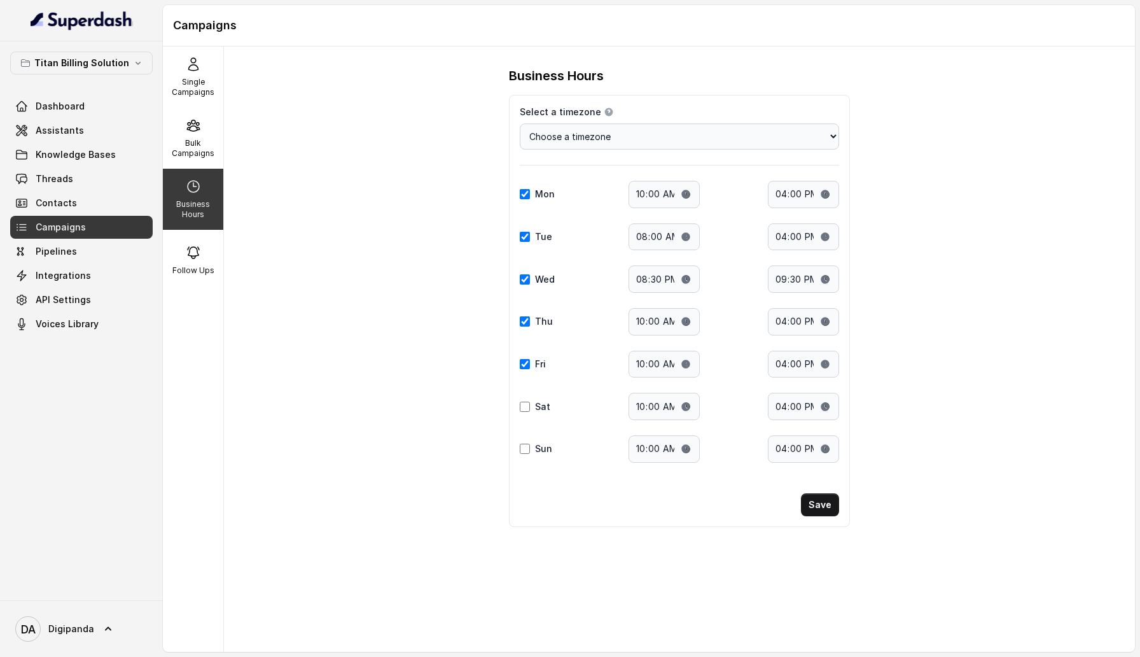 This screenshot has height=657, width=1140. I want to click on text: DA, so click(28, 629).